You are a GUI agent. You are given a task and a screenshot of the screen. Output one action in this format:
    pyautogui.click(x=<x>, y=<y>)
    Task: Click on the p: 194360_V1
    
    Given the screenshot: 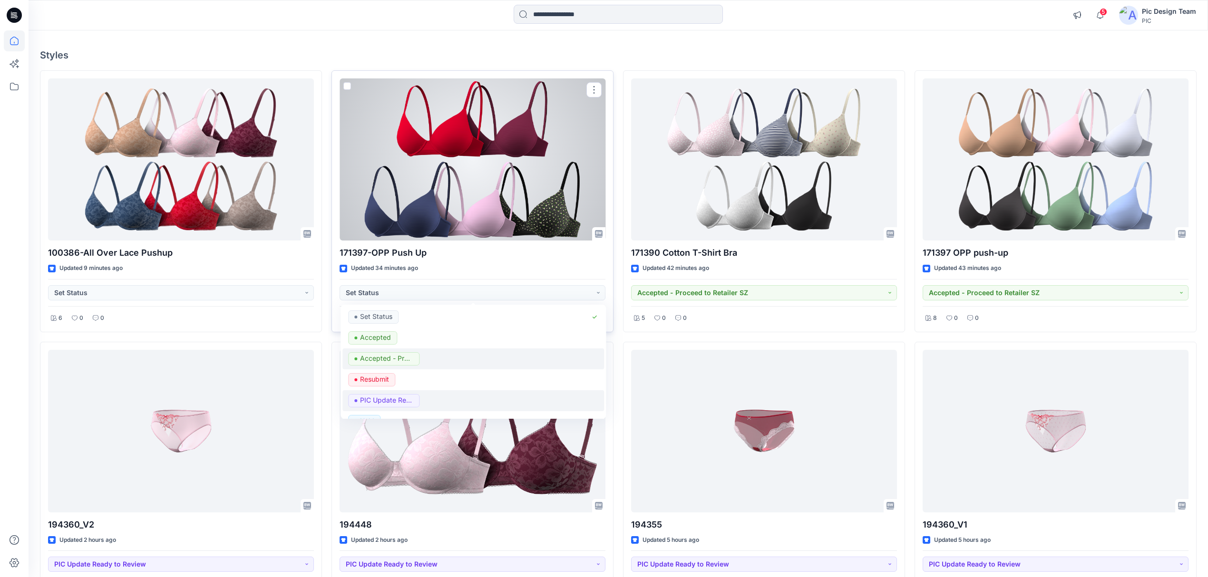 What is the action you would take?
    pyautogui.click(x=1055, y=525)
    